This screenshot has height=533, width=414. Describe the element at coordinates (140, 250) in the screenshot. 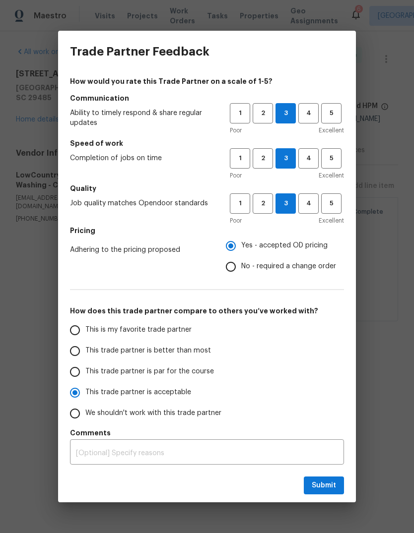

I see `span: Adhering to the pricing proposed` at that location.